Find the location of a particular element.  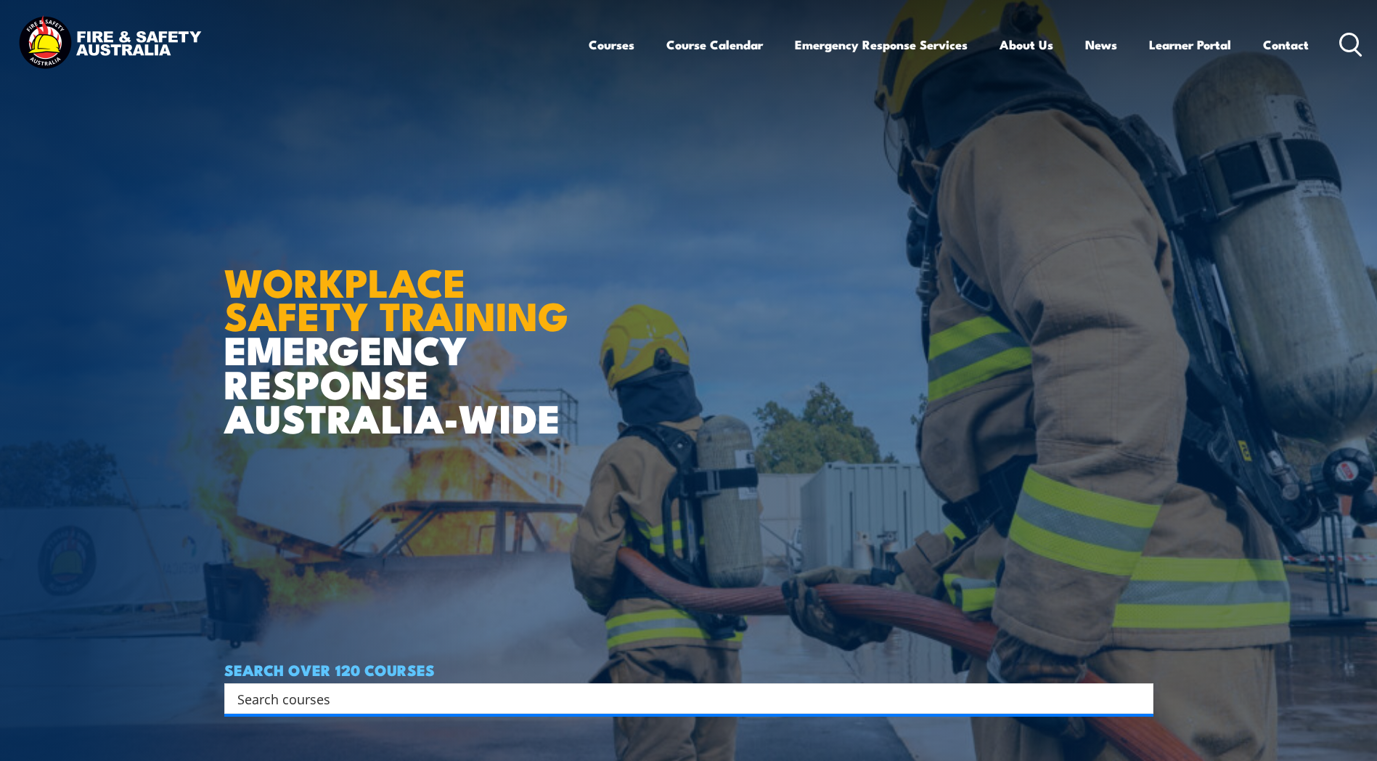

a: Emergency Response Services is located at coordinates (881, 44).